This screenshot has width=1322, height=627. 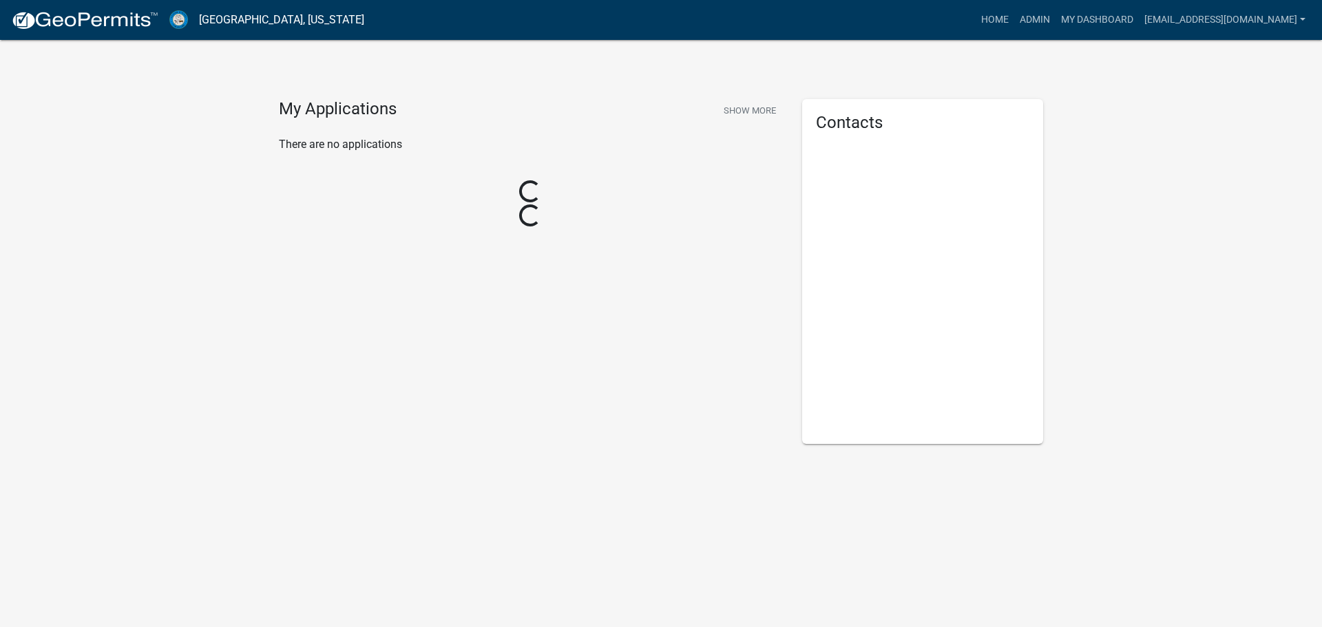 What do you see at coordinates (750, 110) in the screenshot?
I see `button: Show More` at bounding box center [750, 110].